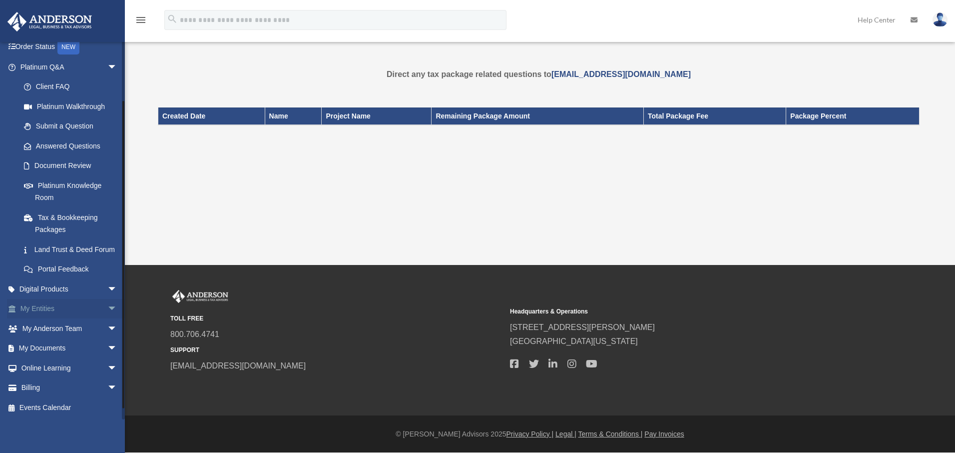  What do you see at coordinates (664, 434) in the screenshot?
I see `a: Pay Invoices` at bounding box center [664, 434].